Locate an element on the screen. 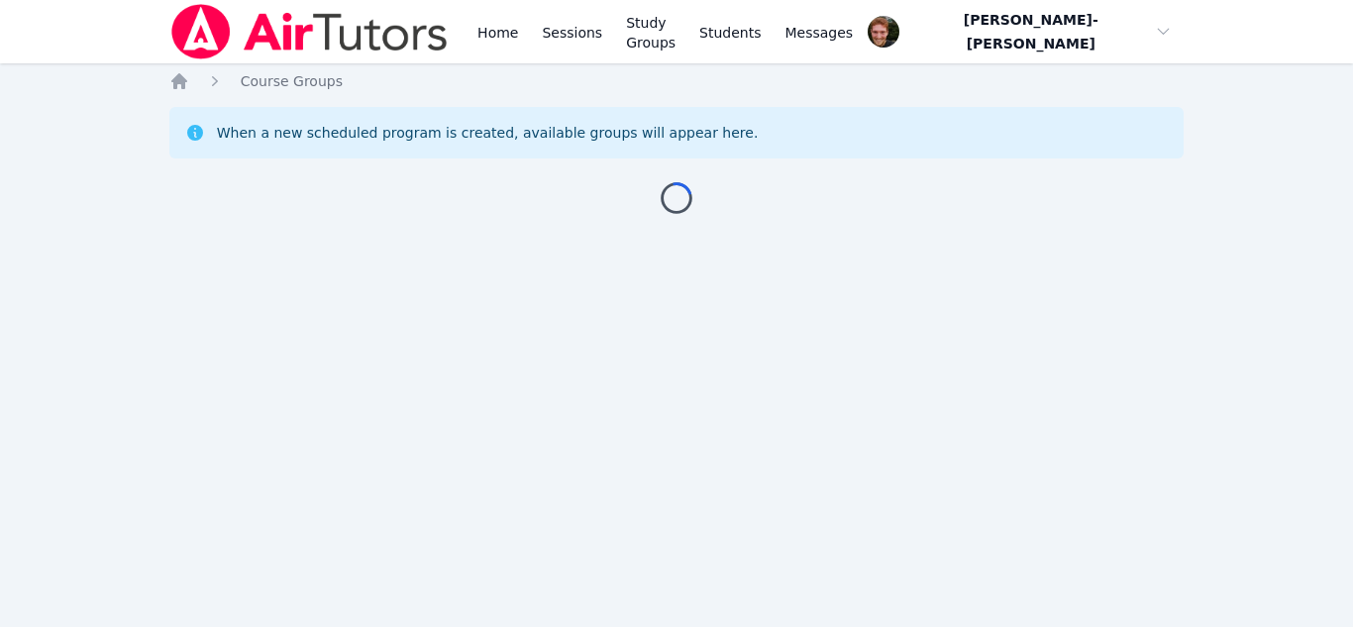  span: Course Groups is located at coordinates (291, 81).